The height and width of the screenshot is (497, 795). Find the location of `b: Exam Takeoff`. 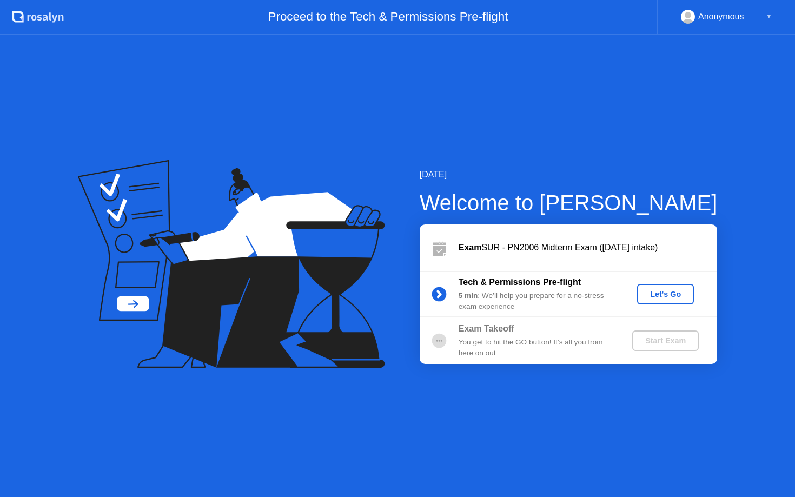

b: Exam Takeoff is located at coordinates (486, 328).